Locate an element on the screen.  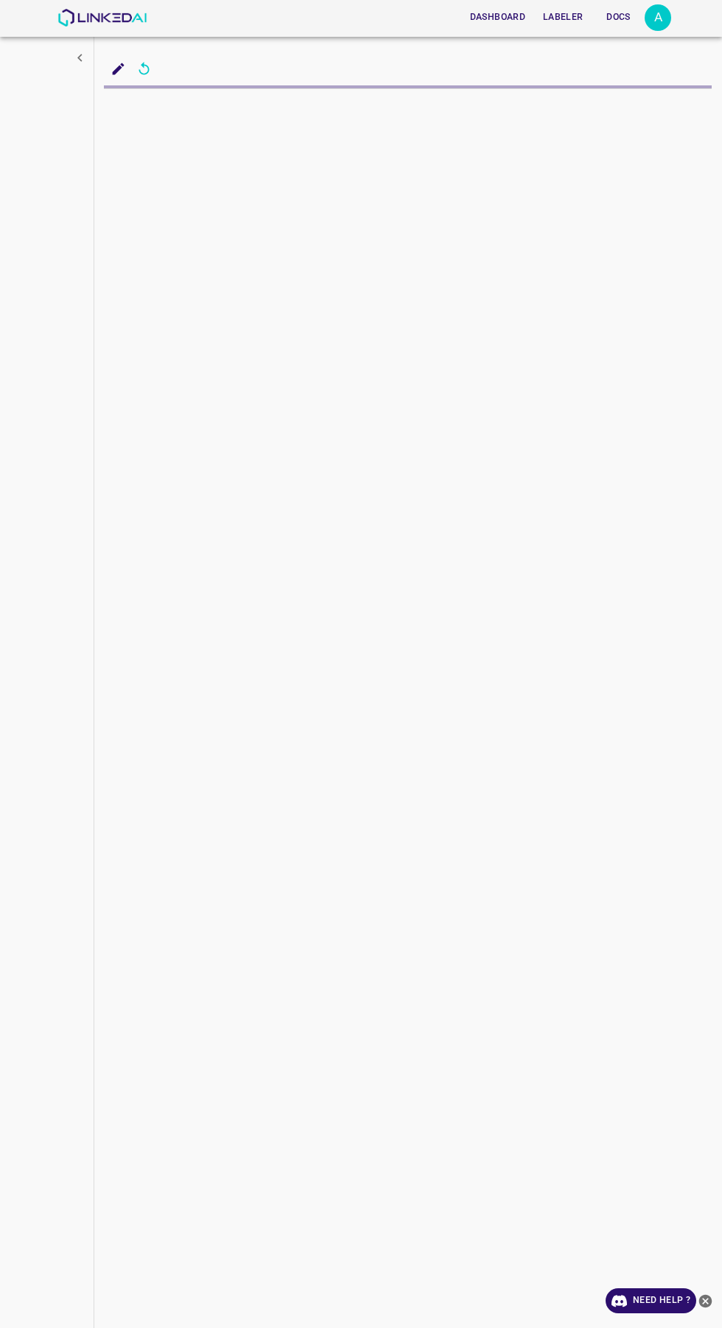
button: Docs is located at coordinates (618, 17).